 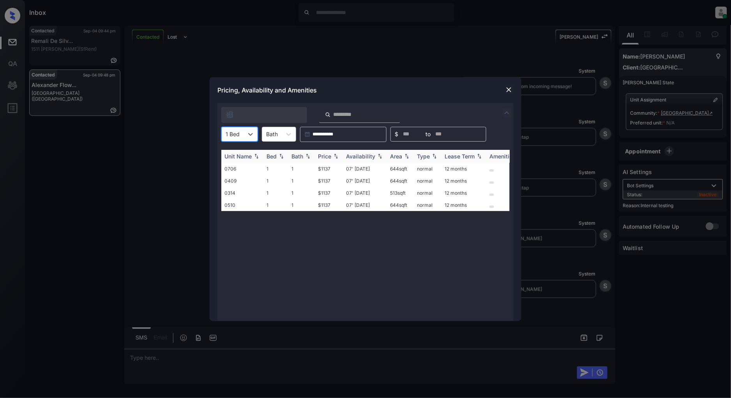 What do you see at coordinates (272, 156) in the screenshot?
I see `div: Bed` at bounding box center [272, 156].